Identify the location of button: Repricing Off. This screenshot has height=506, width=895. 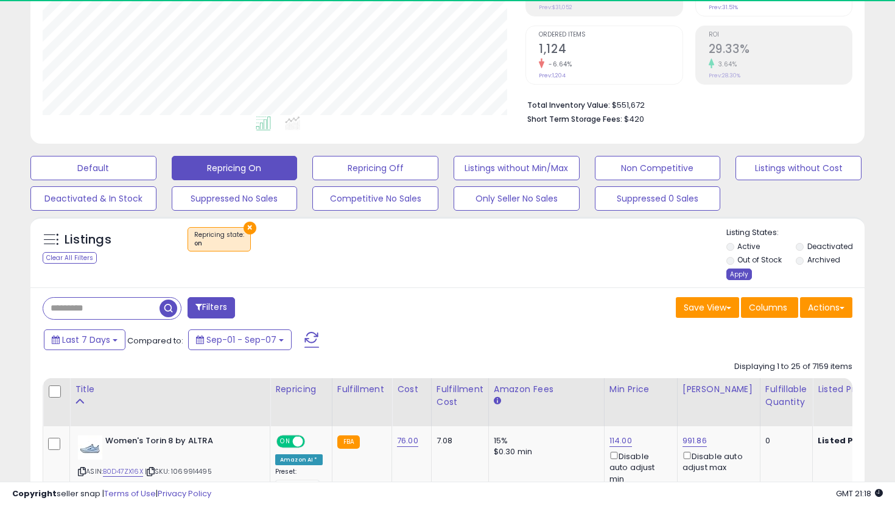
(375, 168).